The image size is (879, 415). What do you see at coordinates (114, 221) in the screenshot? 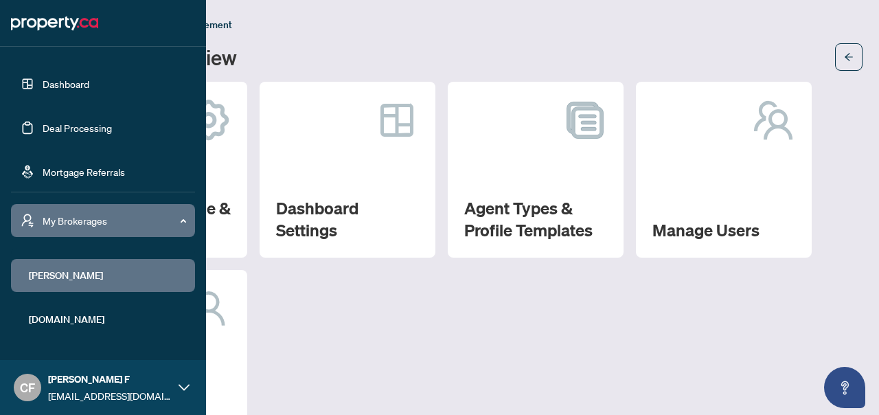
I see `span: My Brokerages` at bounding box center [114, 221].